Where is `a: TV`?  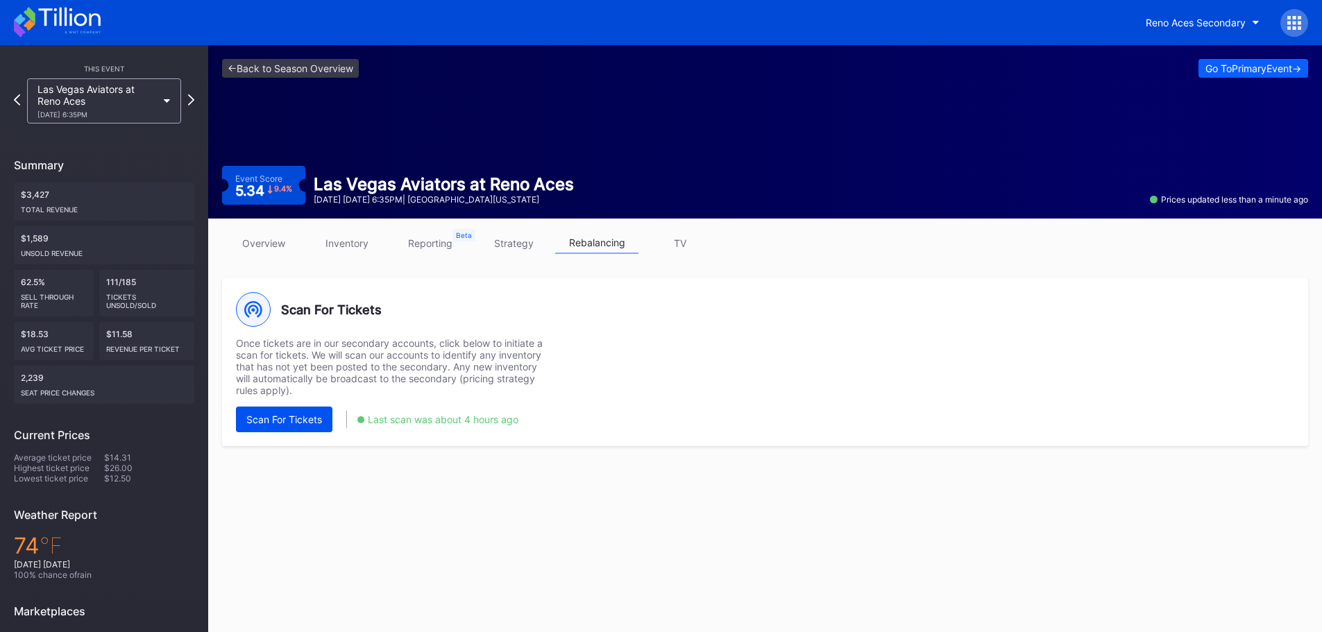
a: TV is located at coordinates (680, 243).